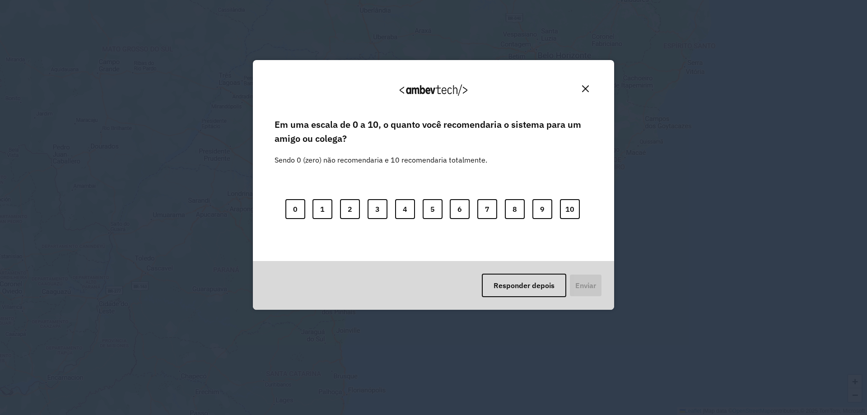 The image size is (867, 415). Describe the element at coordinates (432, 209) in the screenshot. I see `button: 5` at that location.